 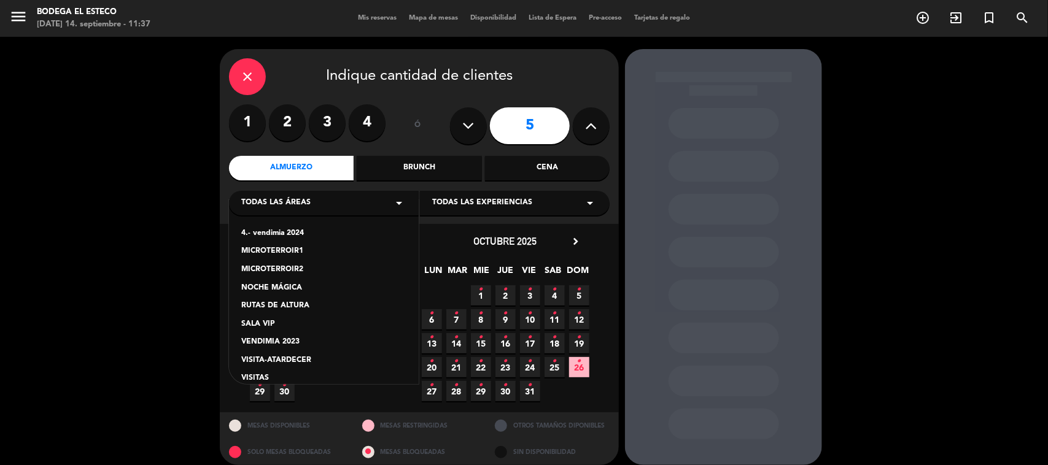 I want to click on div: OTROS TAMAÑOS DIPONIBLES, so click(x=552, y=425).